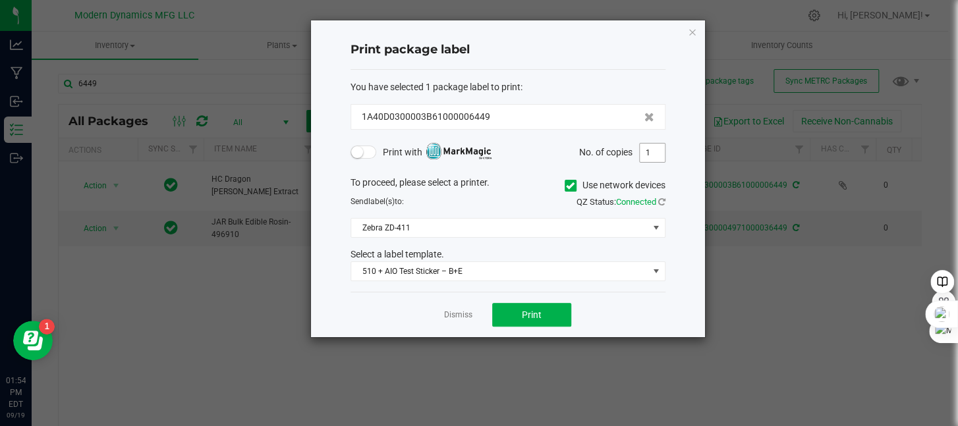  Describe the element at coordinates (620, 202) in the screenshot. I see `span: QZ Status:` at that location.